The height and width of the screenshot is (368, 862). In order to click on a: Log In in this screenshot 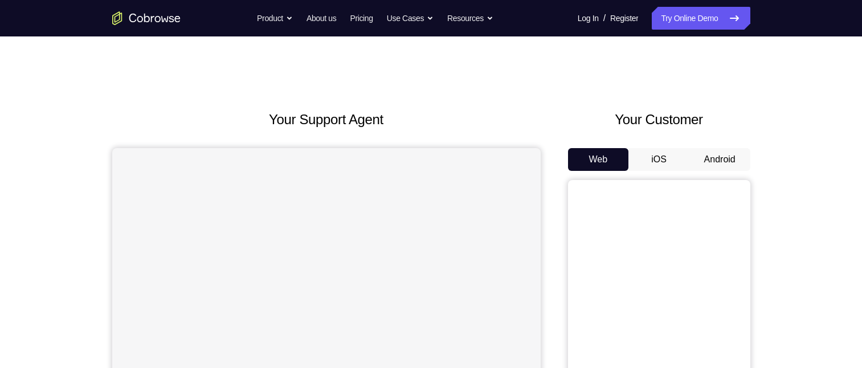, I will do `click(588, 18)`.